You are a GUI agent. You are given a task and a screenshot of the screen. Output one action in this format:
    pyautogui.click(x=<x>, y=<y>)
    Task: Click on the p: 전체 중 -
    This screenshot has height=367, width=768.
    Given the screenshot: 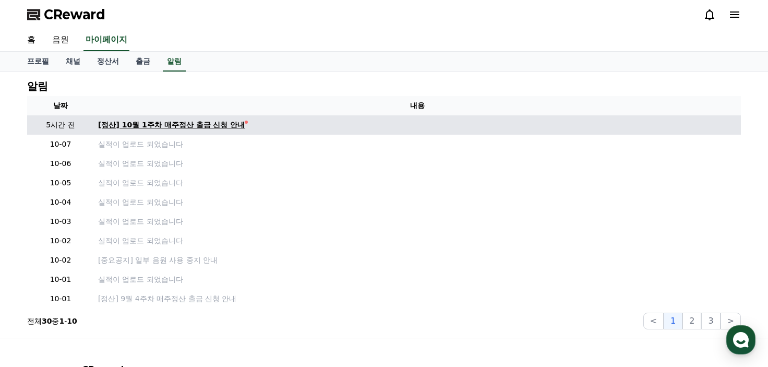 What is the action you would take?
    pyautogui.click(x=52, y=321)
    